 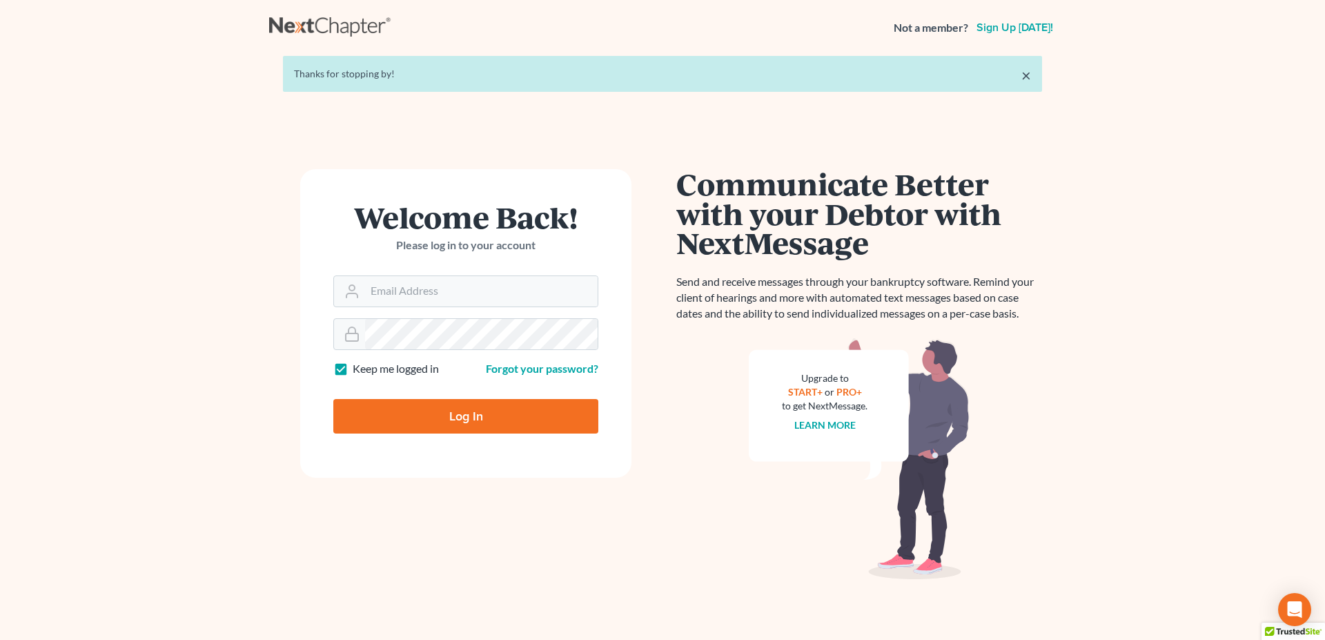 What do you see at coordinates (466, 416) in the screenshot?
I see `input: Log In` at bounding box center [466, 416].